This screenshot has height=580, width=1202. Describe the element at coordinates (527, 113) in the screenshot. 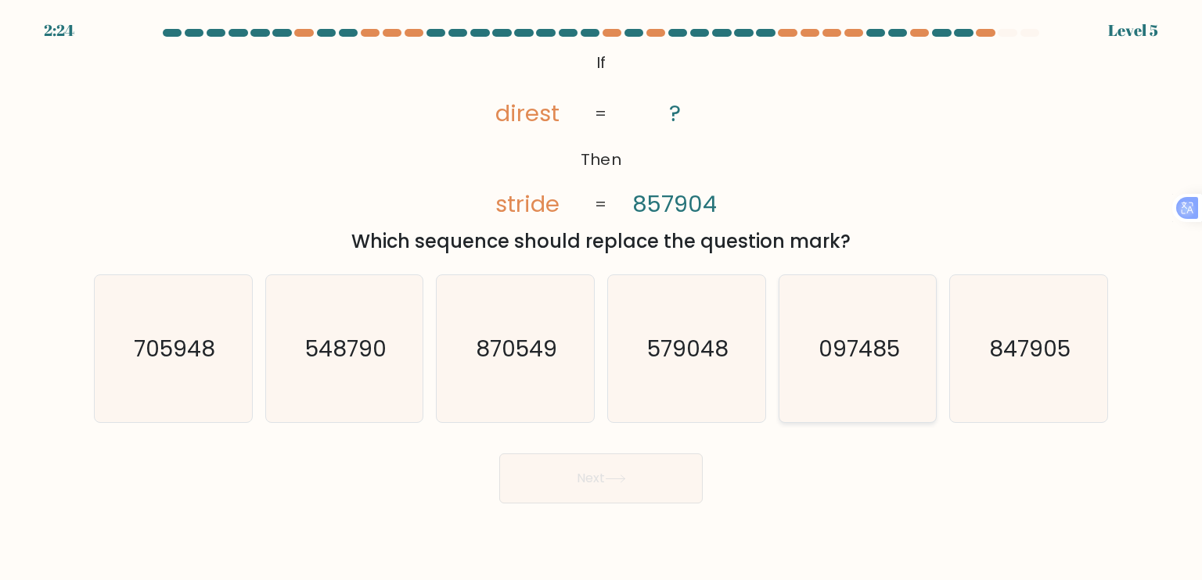

I see `tspan: direst` at that location.